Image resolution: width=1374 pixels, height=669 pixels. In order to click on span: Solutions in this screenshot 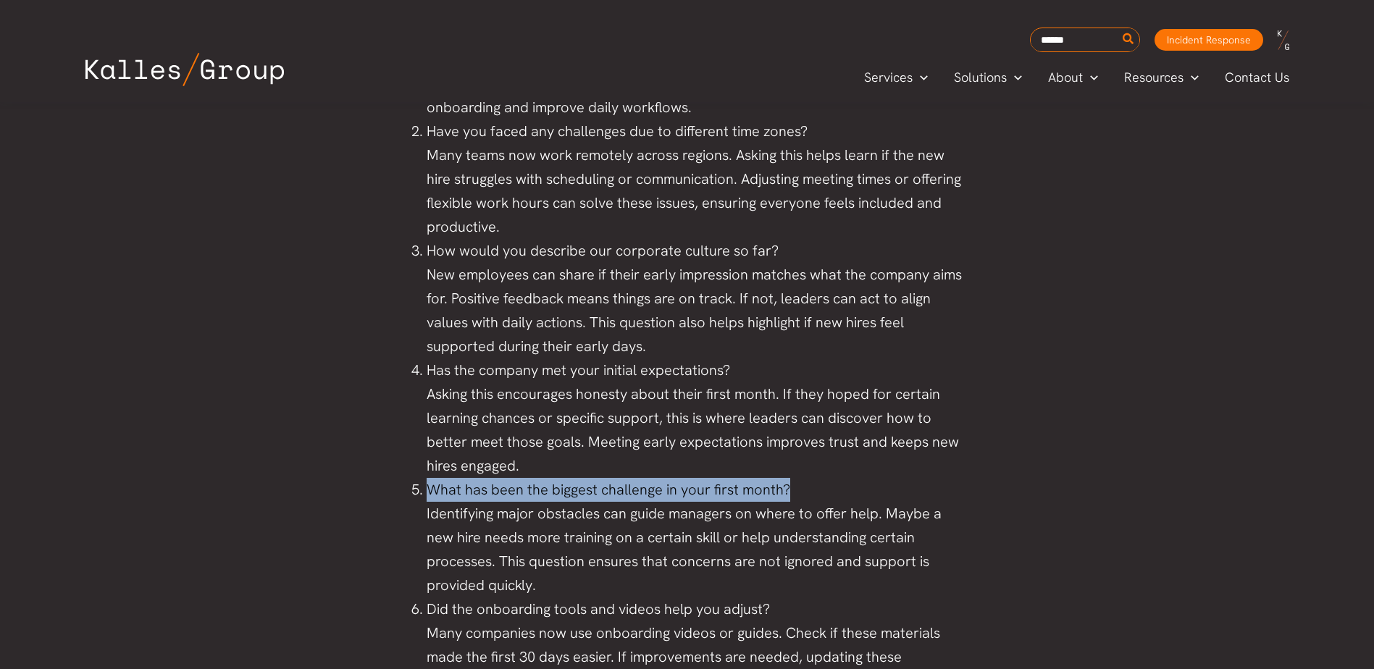, I will do `click(980, 77)`.